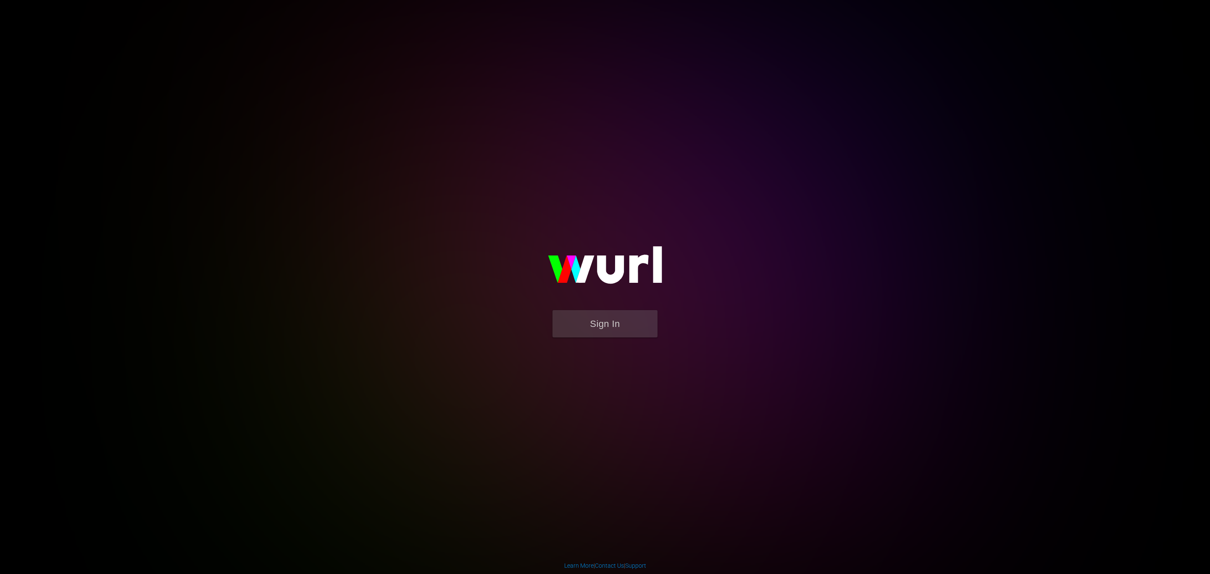 The width and height of the screenshot is (1210, 574). What do you see at coordinates (579, 565) in the screenshot?
I see `a: Learn More` at bounding box center [579, 565].